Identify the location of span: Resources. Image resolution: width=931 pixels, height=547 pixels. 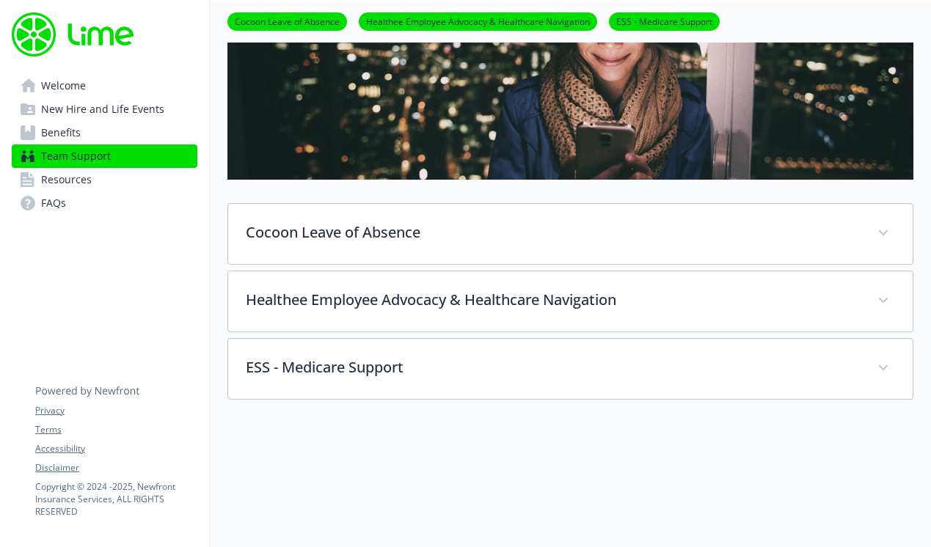
(66, 180).